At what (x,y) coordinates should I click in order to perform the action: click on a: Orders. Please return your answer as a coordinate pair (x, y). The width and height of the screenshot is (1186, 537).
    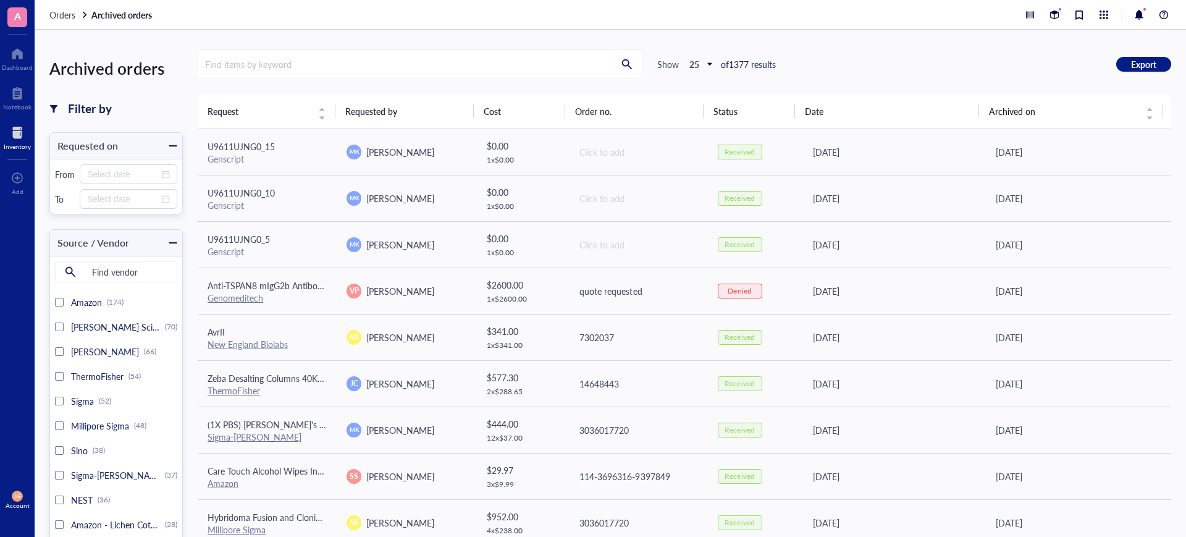
    Looking at the image, I should click on (69, 15).